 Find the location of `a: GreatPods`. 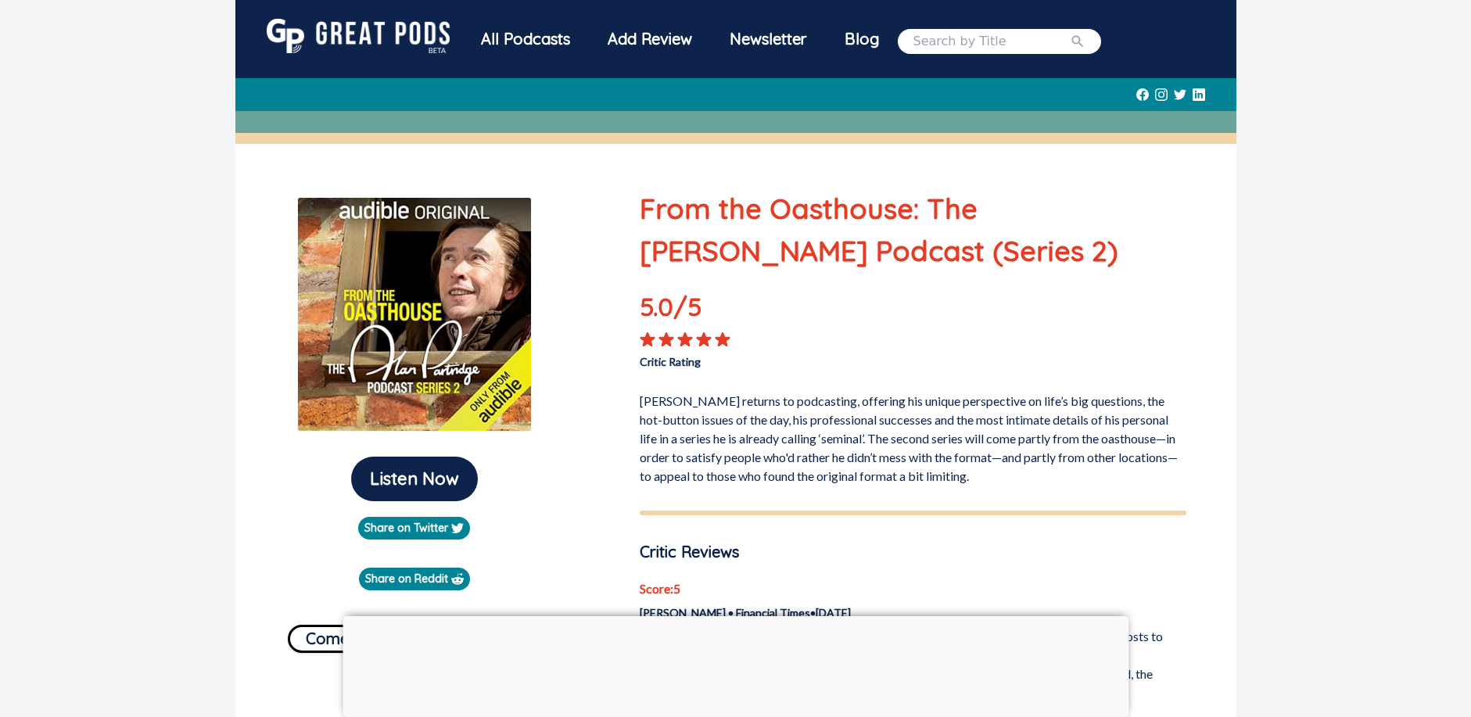

a: GreatPods is located at coordinates (358, 36).